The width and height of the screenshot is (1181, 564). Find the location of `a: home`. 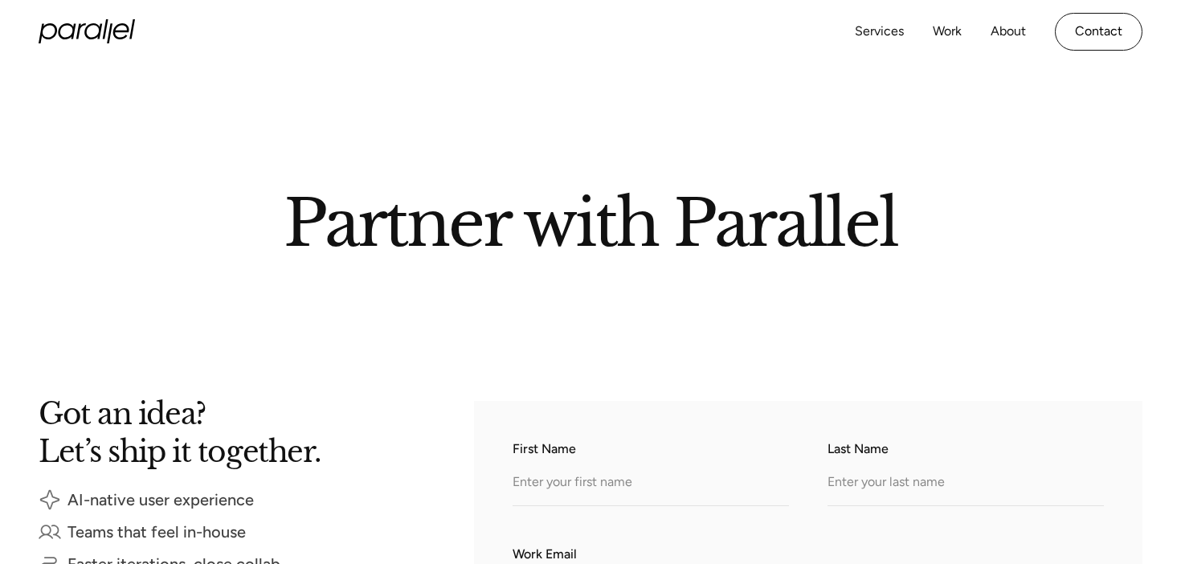

a: home is located at coordinates (87, 31).